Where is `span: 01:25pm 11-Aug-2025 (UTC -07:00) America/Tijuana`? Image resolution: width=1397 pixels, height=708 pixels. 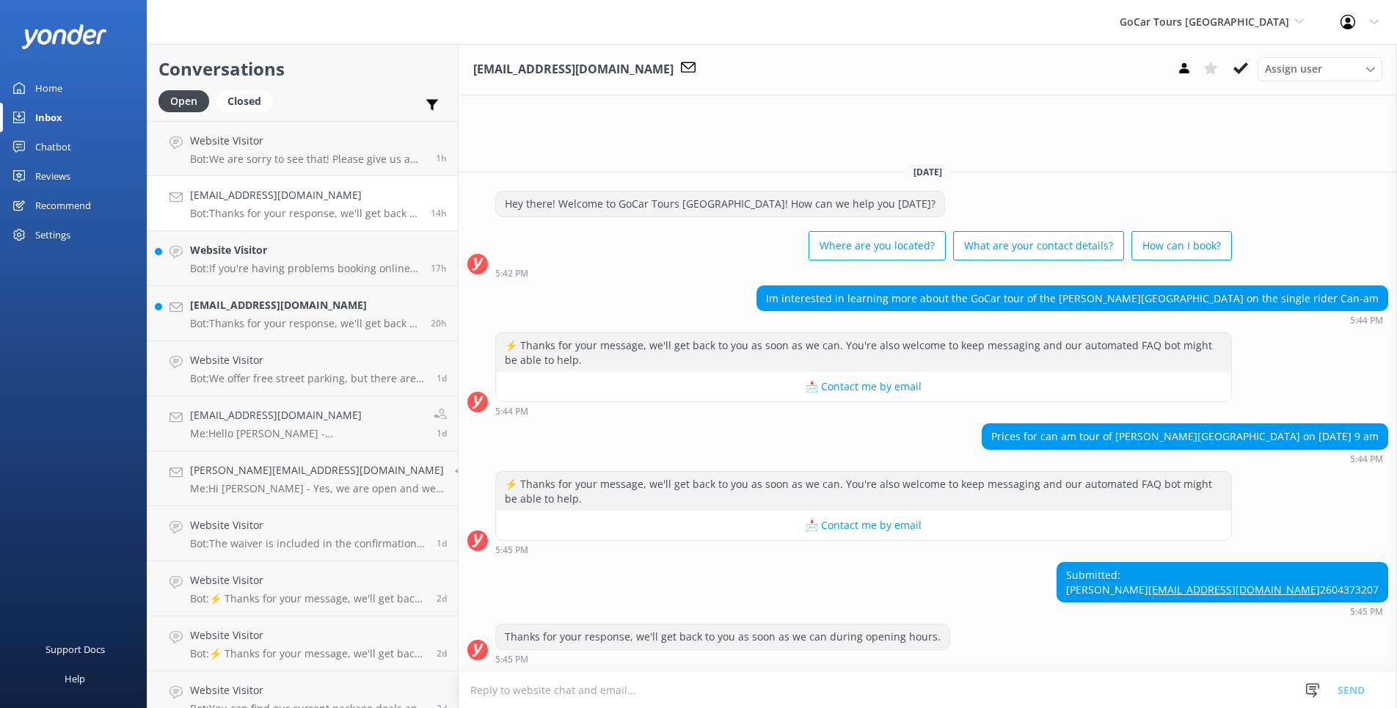
span: 01:25pm 11-Aug-2025 (UTC -07:00) America/Tijuana is located at coordinates (442, 543).